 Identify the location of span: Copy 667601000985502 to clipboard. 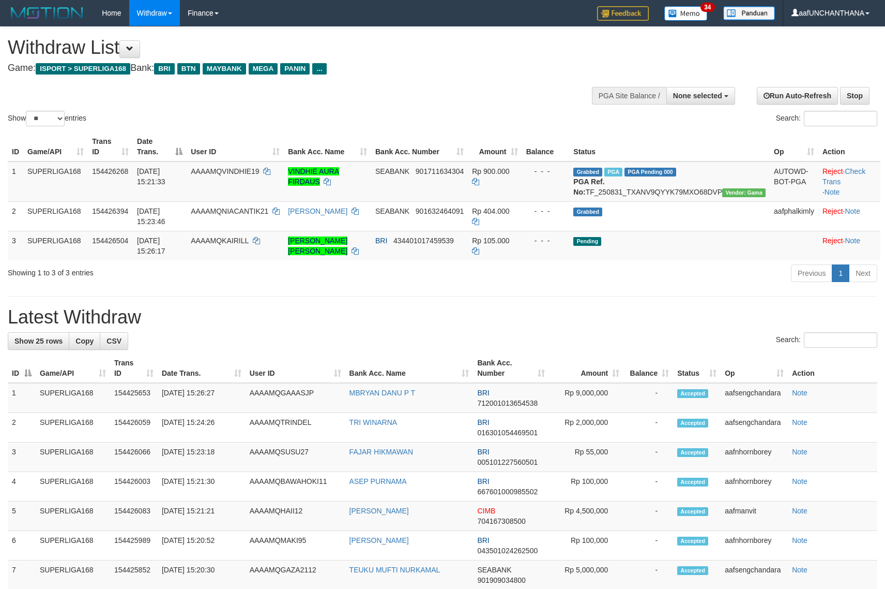
(507, 491).